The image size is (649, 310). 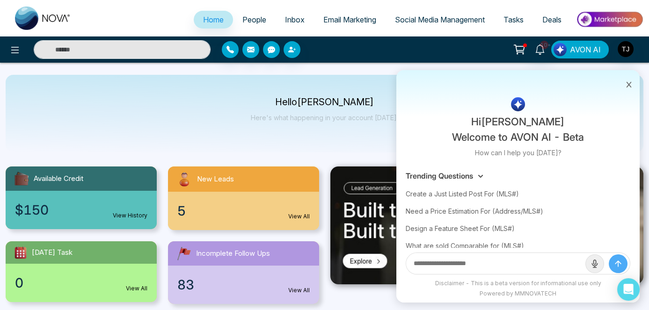 What do you see at coordinates (544, 45) in the screenshot?
I see `span: 10+` at bounding box center [544, 45].